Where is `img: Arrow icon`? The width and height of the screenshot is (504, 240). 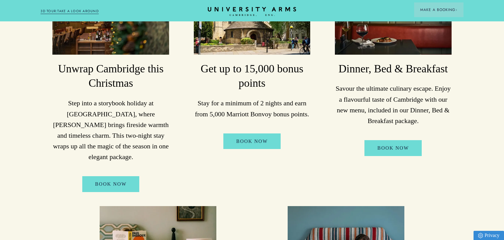 img: Arrow icon is located at coordinates (456, 10).